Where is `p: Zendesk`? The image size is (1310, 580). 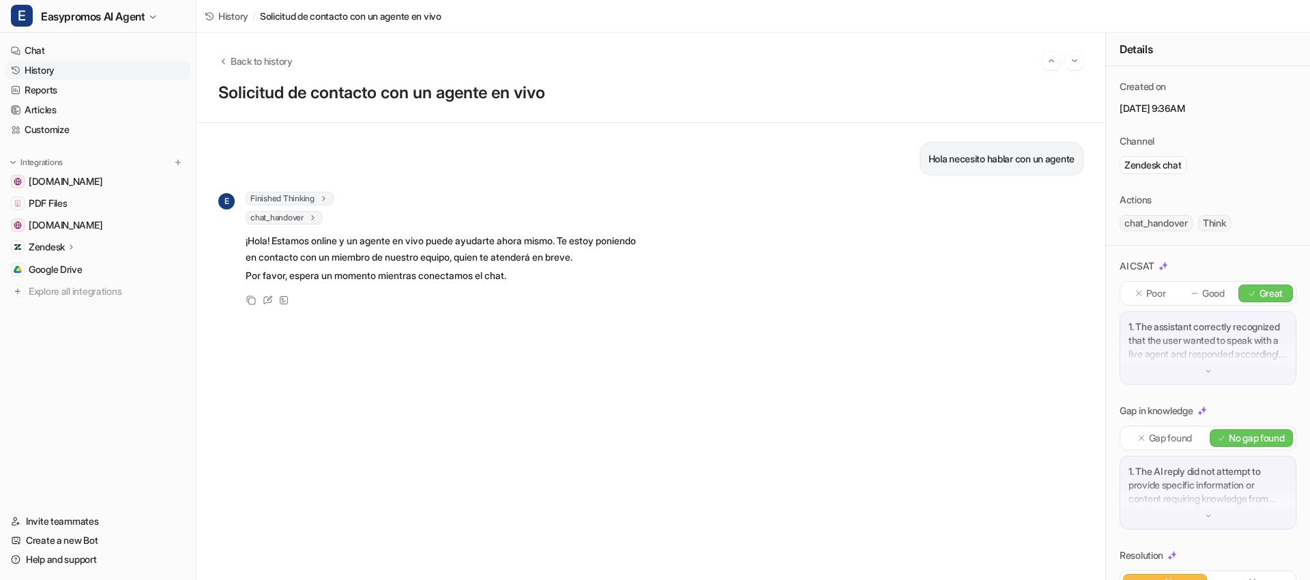
p: Zendesk is located at coordinates (46, 247).